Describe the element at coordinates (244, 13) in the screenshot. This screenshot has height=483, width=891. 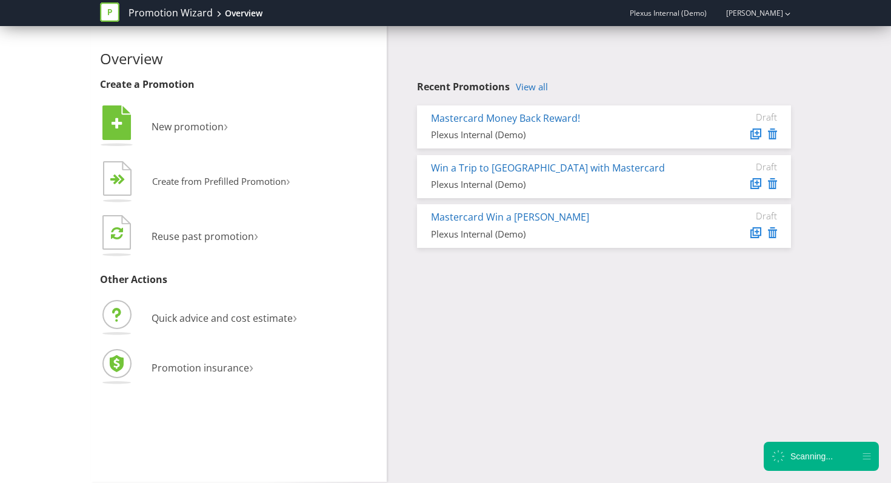
I see `div: Overview` at that location.